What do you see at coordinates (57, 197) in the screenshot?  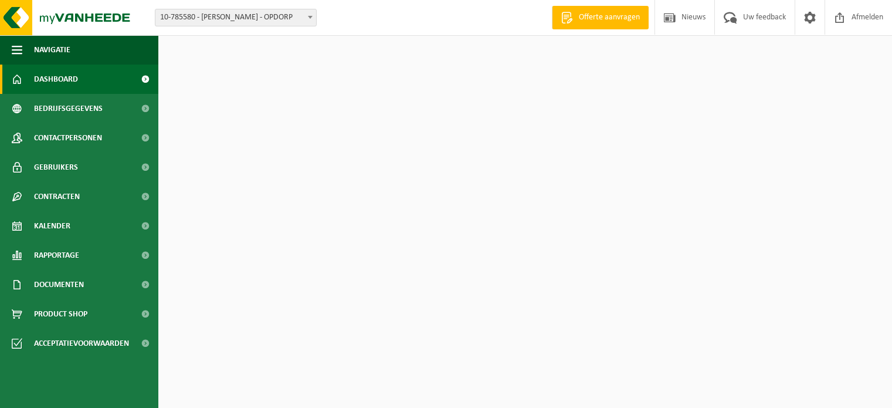 I see `span: Contracten` at bounding box center [57, 197].